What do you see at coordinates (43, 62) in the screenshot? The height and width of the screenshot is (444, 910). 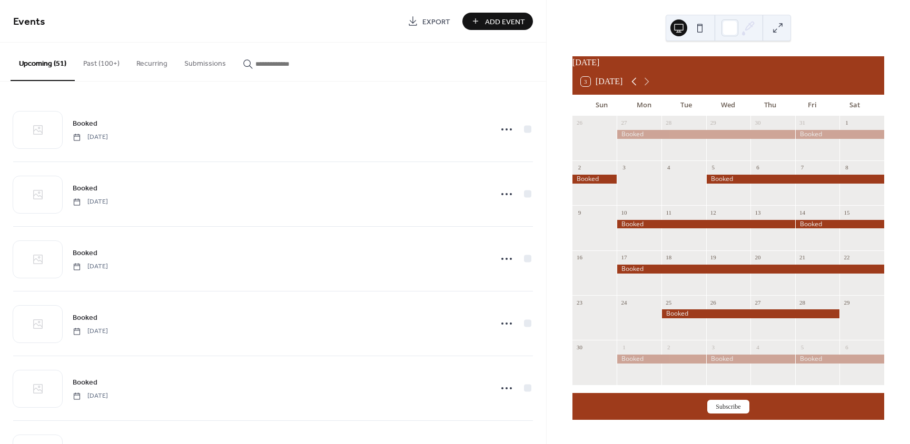 I see `button: Upcoming (51)` at bounding box center [43, 62].